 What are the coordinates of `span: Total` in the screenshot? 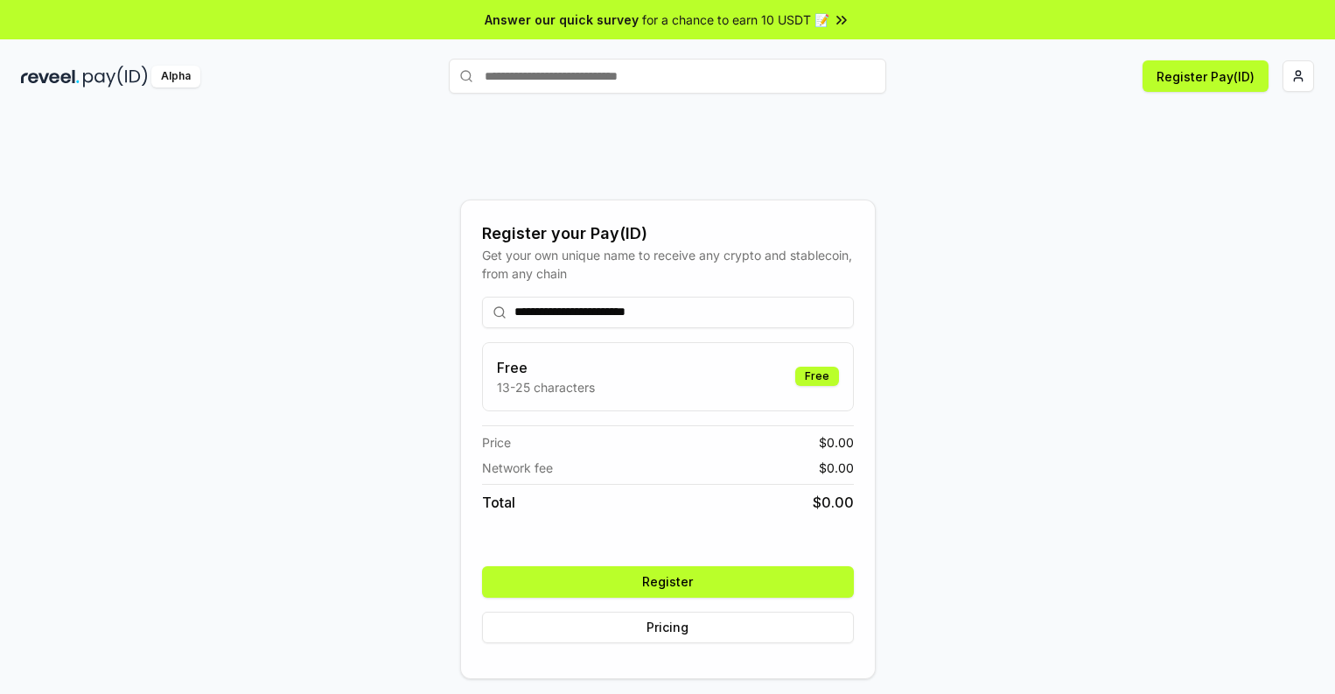 It's located at (499, 502).